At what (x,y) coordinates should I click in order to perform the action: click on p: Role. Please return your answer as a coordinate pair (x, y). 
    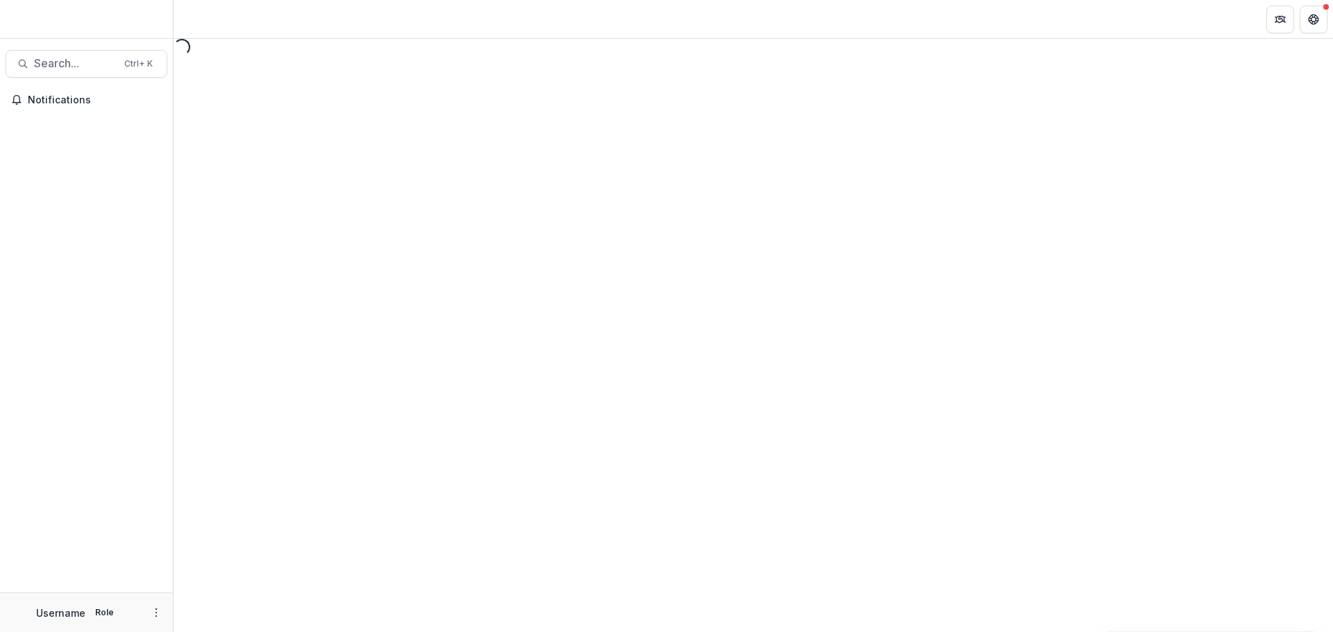
    Looking at the image, I should click on (104, 613).